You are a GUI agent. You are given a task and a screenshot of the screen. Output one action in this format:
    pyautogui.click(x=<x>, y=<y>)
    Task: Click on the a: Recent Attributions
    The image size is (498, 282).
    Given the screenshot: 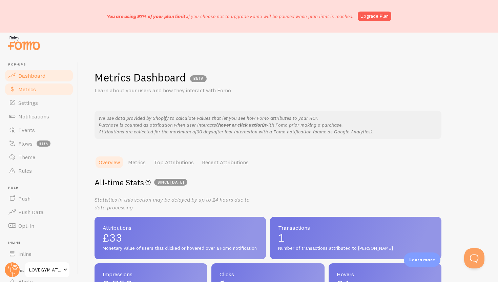 What is the action you would take?
    pyautogui.click(x=225, y=162)
    